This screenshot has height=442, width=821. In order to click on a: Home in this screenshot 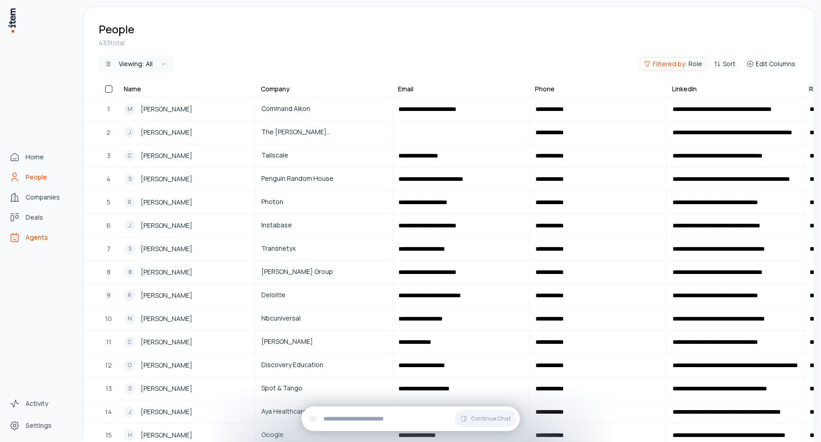, I will do `click(40, 157)`.